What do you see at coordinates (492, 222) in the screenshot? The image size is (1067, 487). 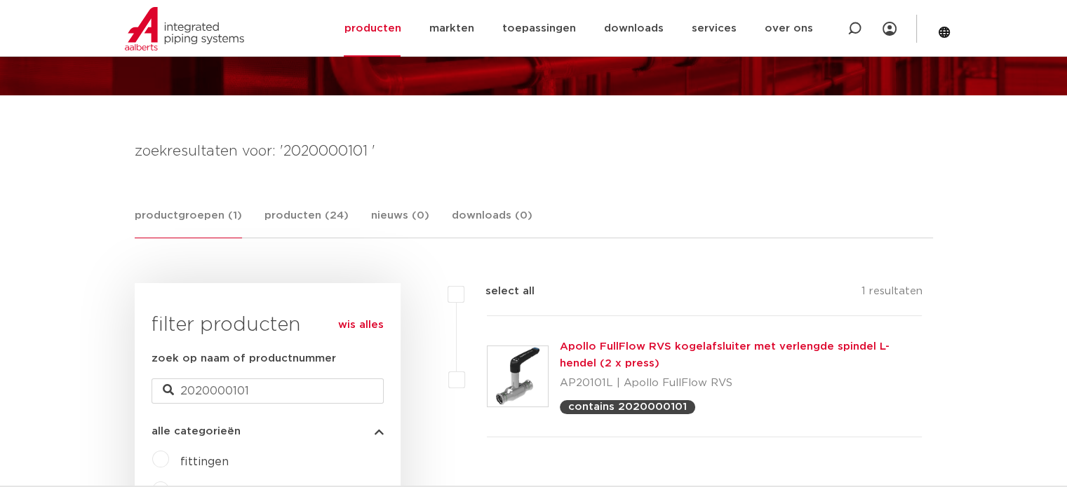 I see `a: downloads (0)` at bounding box center [492, 222].